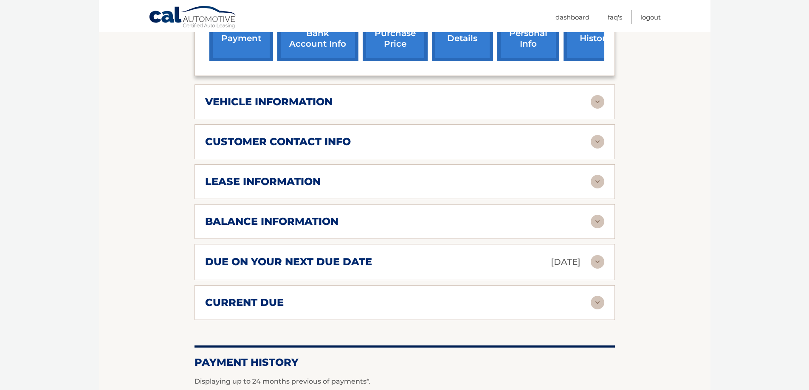  I want to click on p: Displaying up to 24 months previous of payments*., so click(405, 382).